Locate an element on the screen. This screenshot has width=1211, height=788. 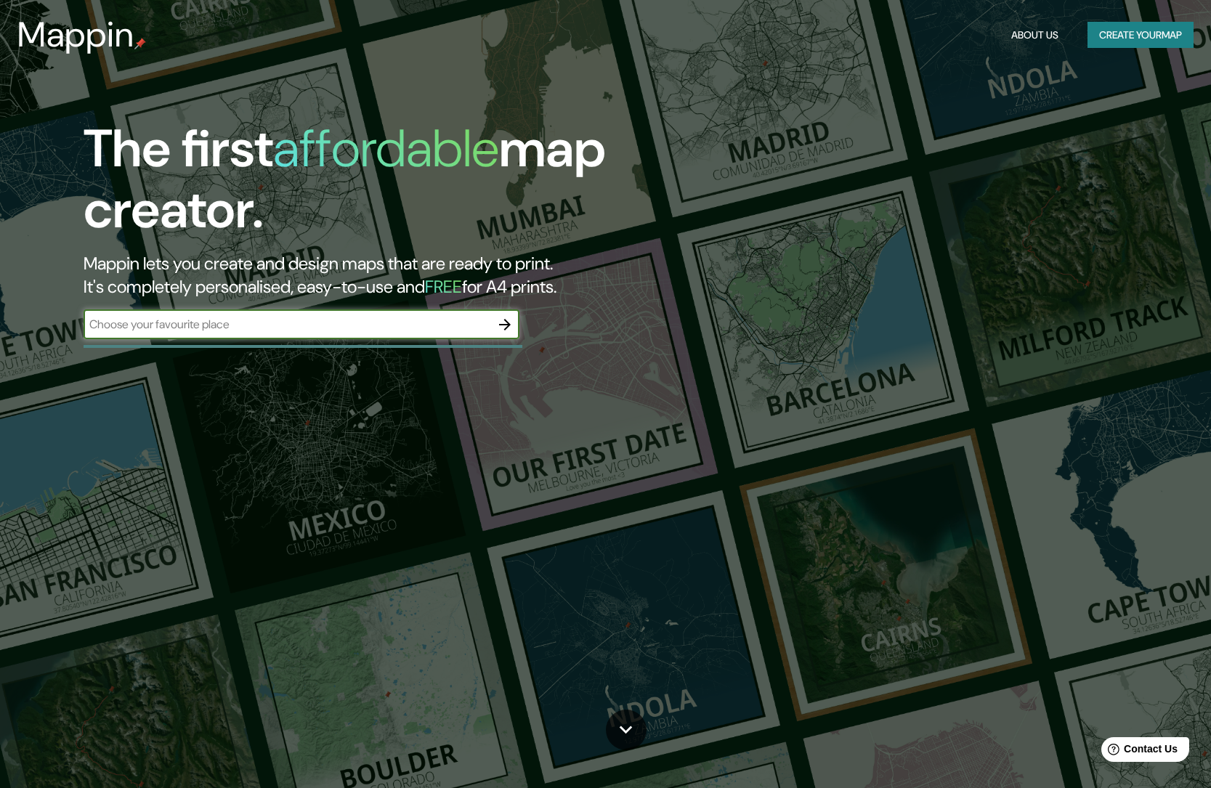
h1: affordable is located at coordinates (386, 148).